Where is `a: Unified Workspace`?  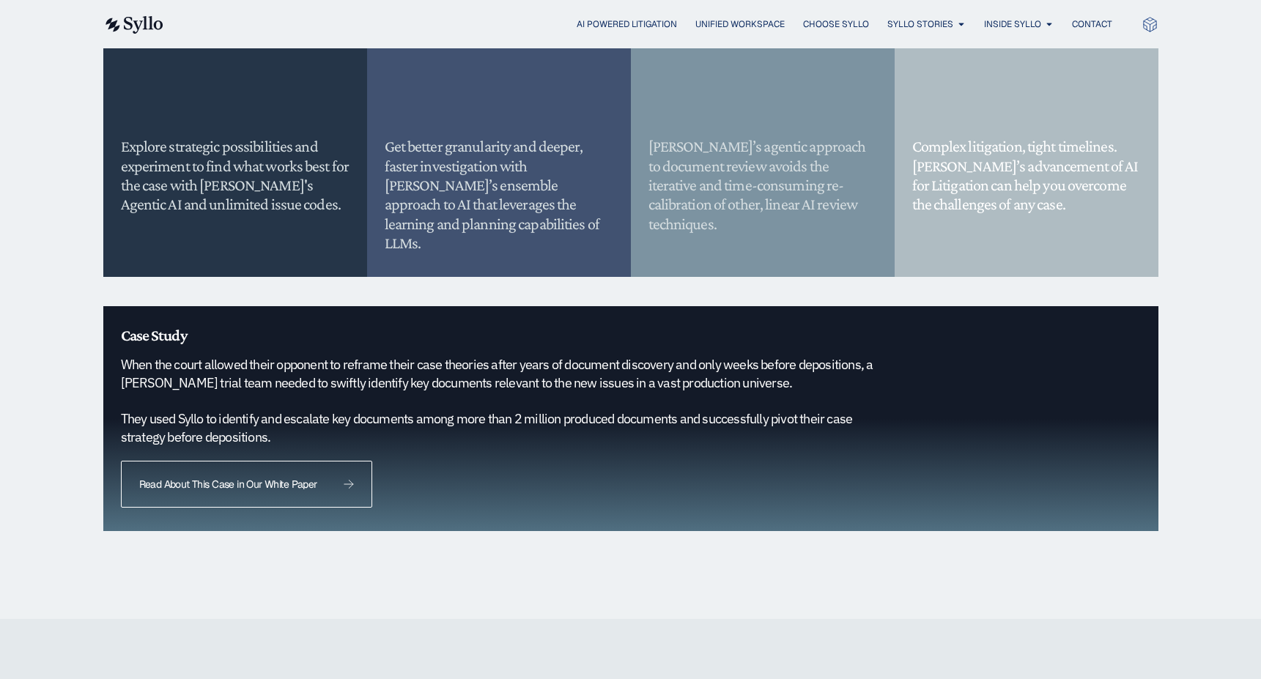
a: Unified Workspace is located at coordinates (740, 24).